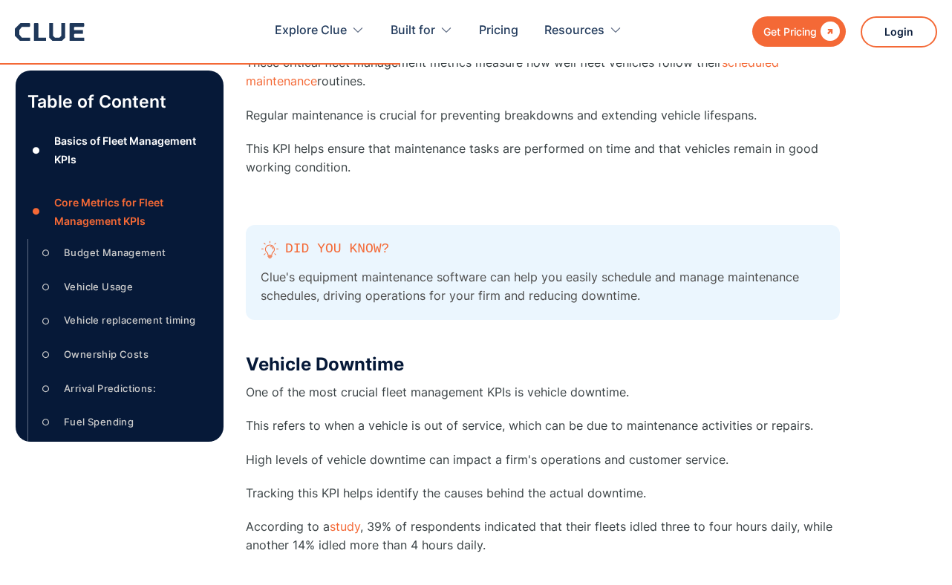  Describe the element at coordinates (345, 526) in the screenshot. I see `a: study` at that location.